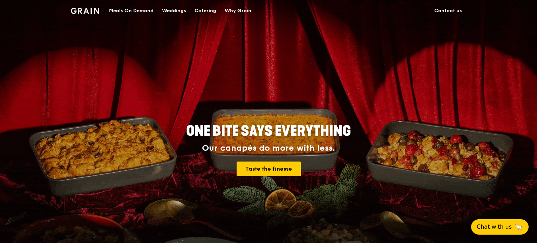 The width and height of the screenshot is (537, 243). Describe the element at coordinates (268, 131) in the screenshot. I see `span: ONE BITE SAYS EVERYTHING` at that location.